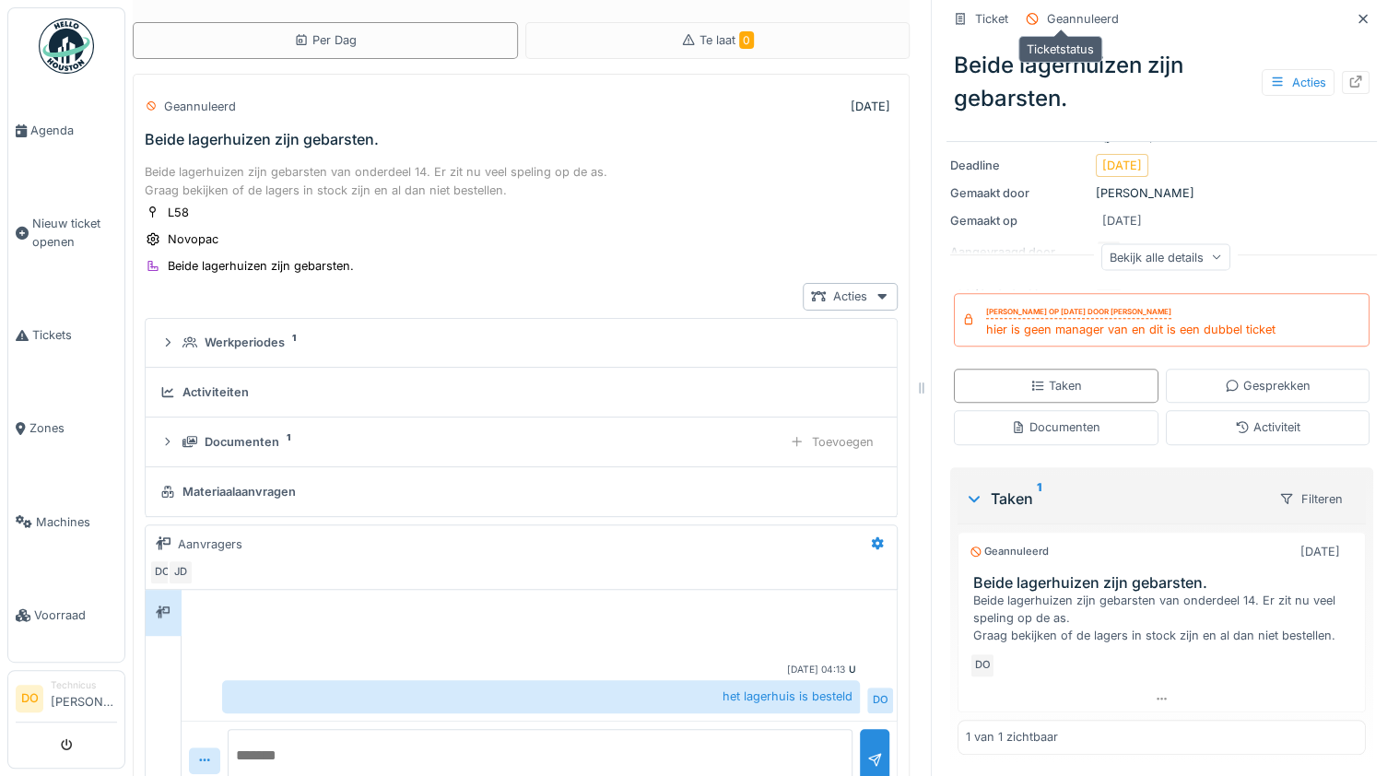 This screenshot has width=1399, height=776. What do you see at coordinates (84, 685) in the screenshot?
I see `div: Technicus` at bounding box center [84, 685].